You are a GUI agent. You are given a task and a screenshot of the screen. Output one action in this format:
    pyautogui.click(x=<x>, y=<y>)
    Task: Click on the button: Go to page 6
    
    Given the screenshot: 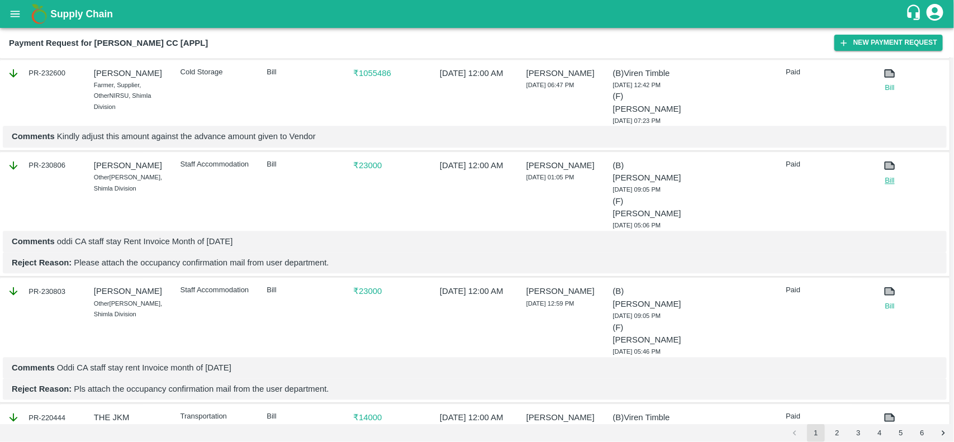 What is the action you would take?
    pyautogui.click(x=922, y=433)
    